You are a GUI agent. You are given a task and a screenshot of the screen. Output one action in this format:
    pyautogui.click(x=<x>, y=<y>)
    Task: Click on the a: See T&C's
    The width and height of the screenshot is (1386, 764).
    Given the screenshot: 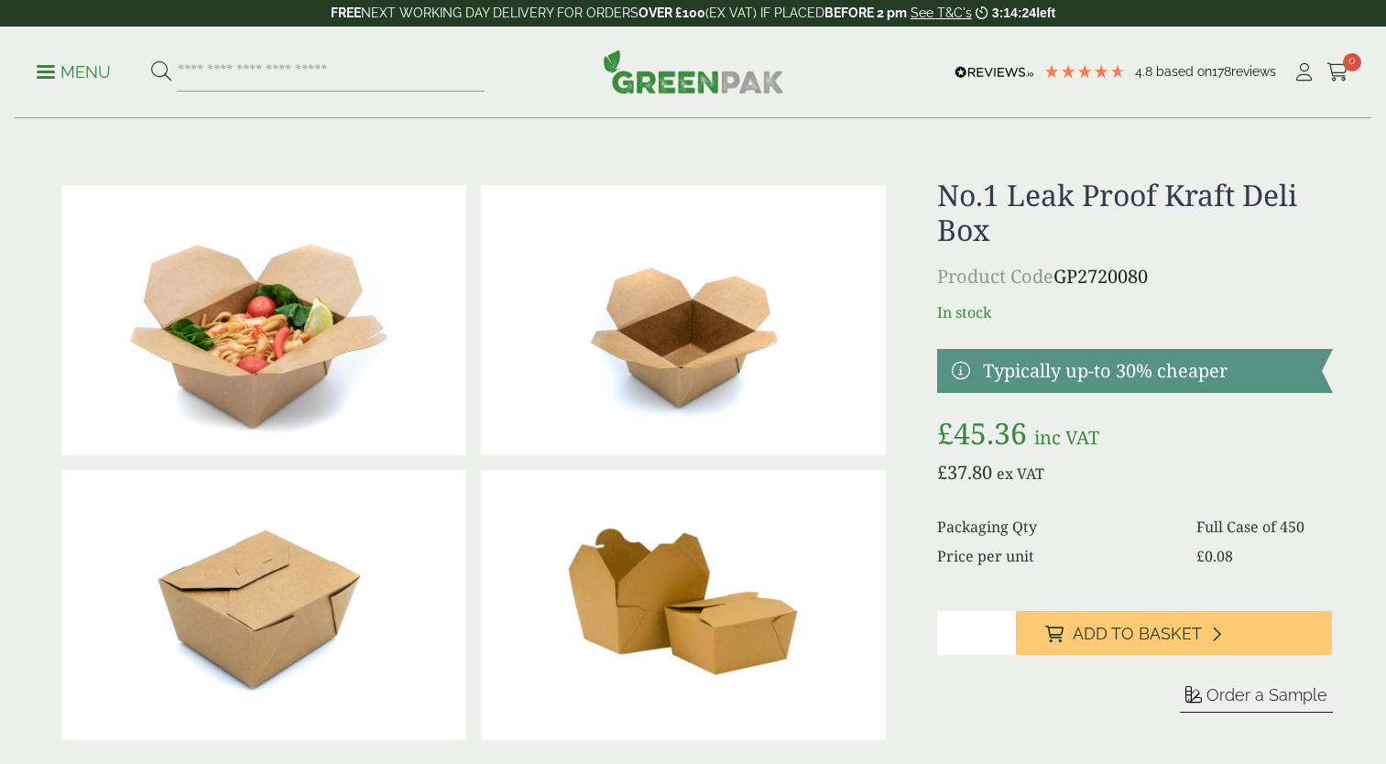 What is the action you would take?
    pyautogui.click(x=941, y=13)
    